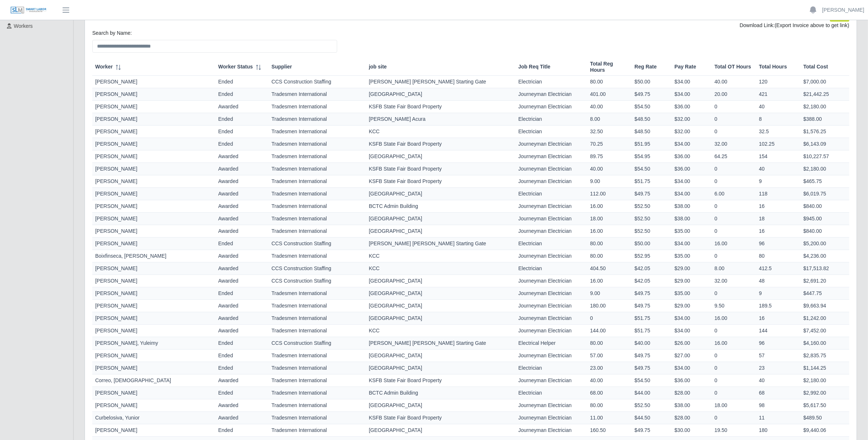 The height and width of the screenshot is (440, 868). What do you see at coordinates (235, 67) in the screenshot?
I see `span: Worker Status` at bounding box center [235, 67].